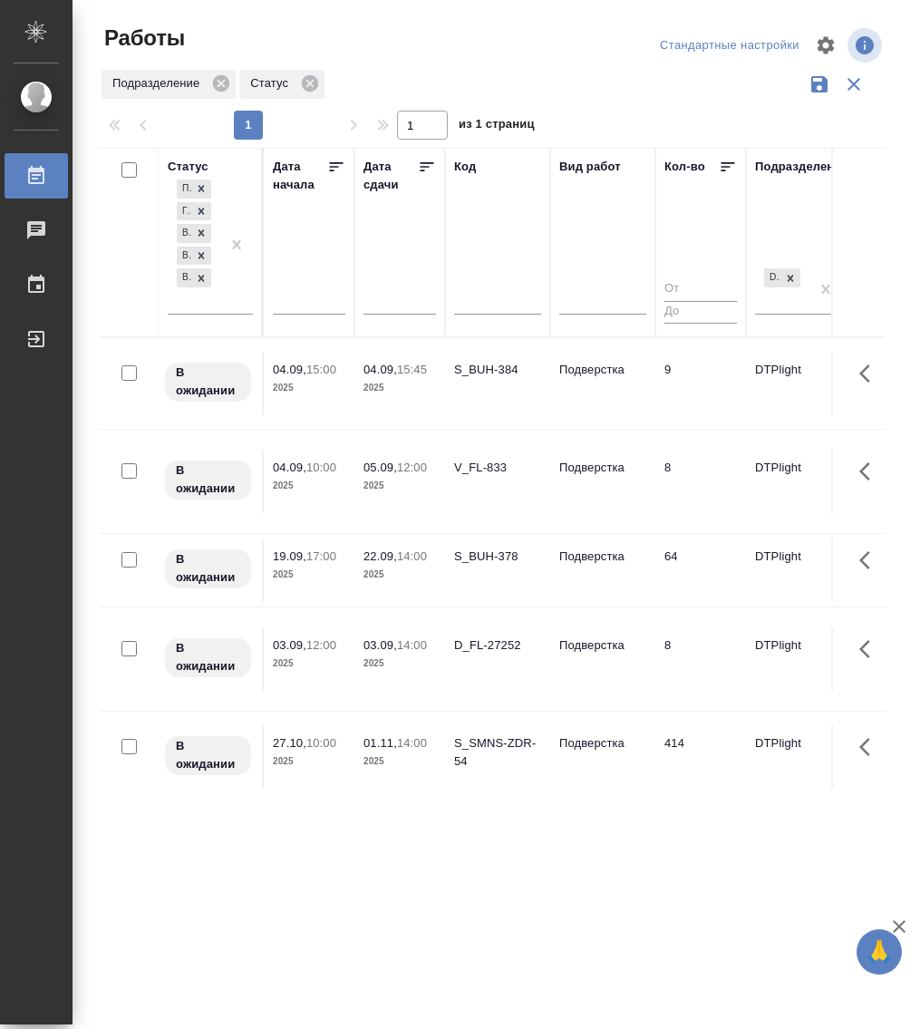  Describe the element at coordinates (321, 556) in the screenshot. I see `p: 17:00` at that location.